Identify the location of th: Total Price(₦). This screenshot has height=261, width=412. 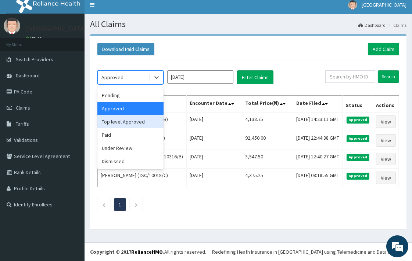
(267, 104).